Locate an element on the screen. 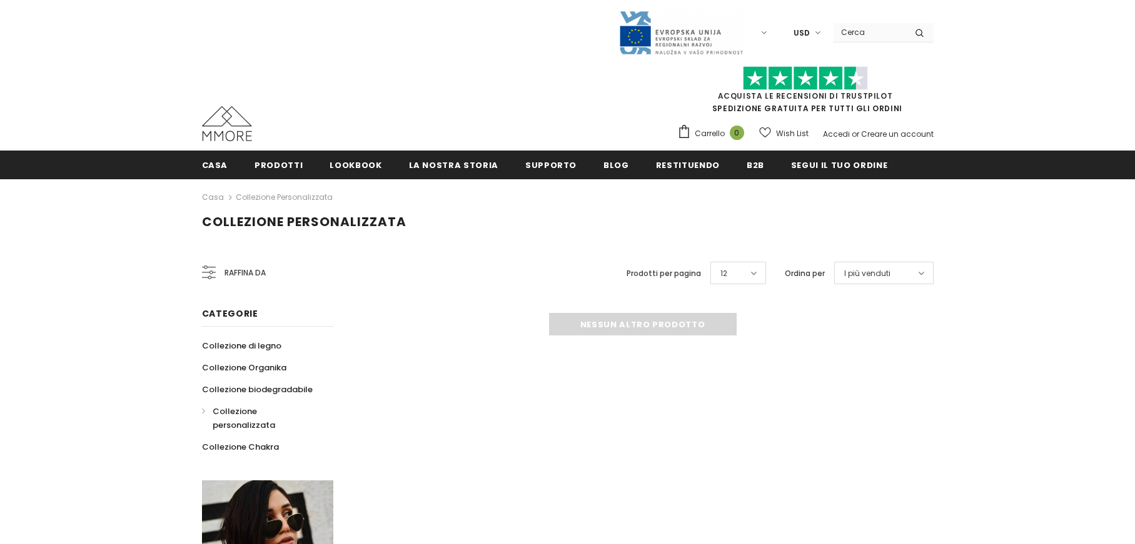 Image resolution: width=1135 pixels, height=544 pixels. span: Collezione Organika is located at coordinates (244, 368).